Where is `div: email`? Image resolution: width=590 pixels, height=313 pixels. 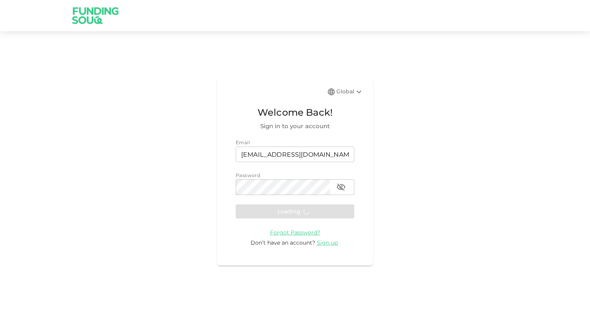
div: email is located at coordinates (295, 154).